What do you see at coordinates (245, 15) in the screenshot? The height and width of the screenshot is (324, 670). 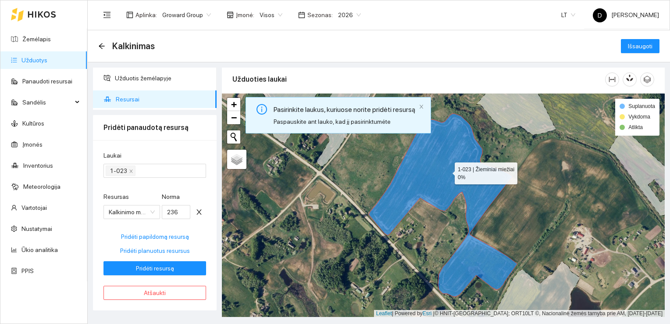 I see `span: Įmonė :` at bounding box center [245, 15].